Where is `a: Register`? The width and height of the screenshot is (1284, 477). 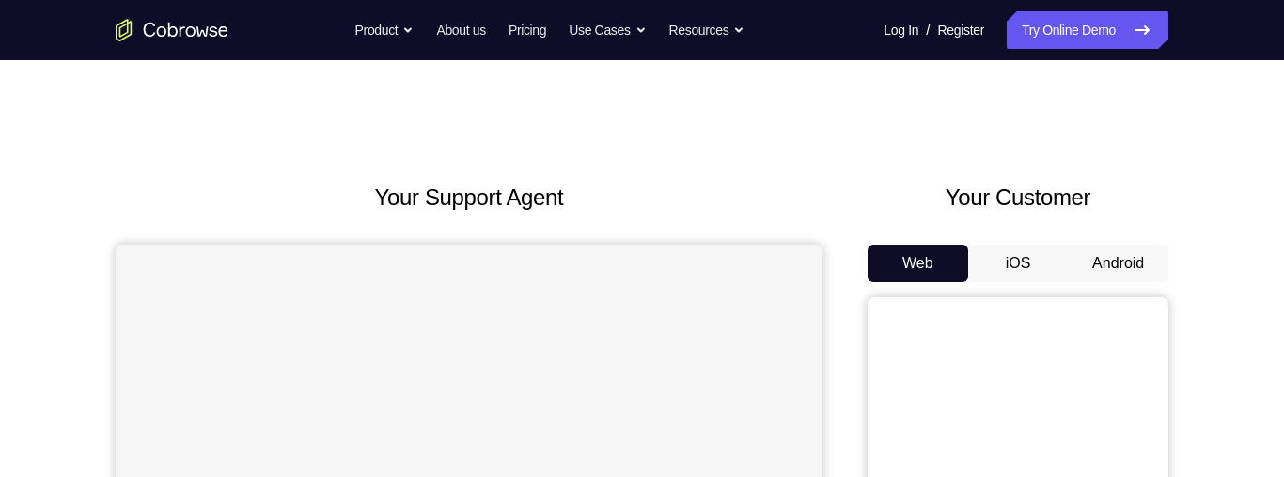 a: Register is located at coordinates (961, 30).